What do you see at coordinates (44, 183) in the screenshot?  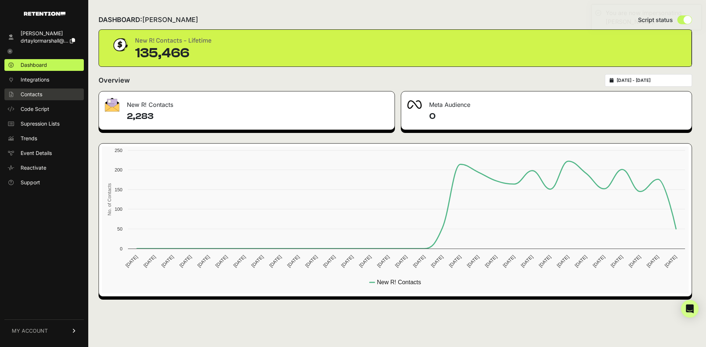 I see `a: Support` at bounding box center [44, 183].